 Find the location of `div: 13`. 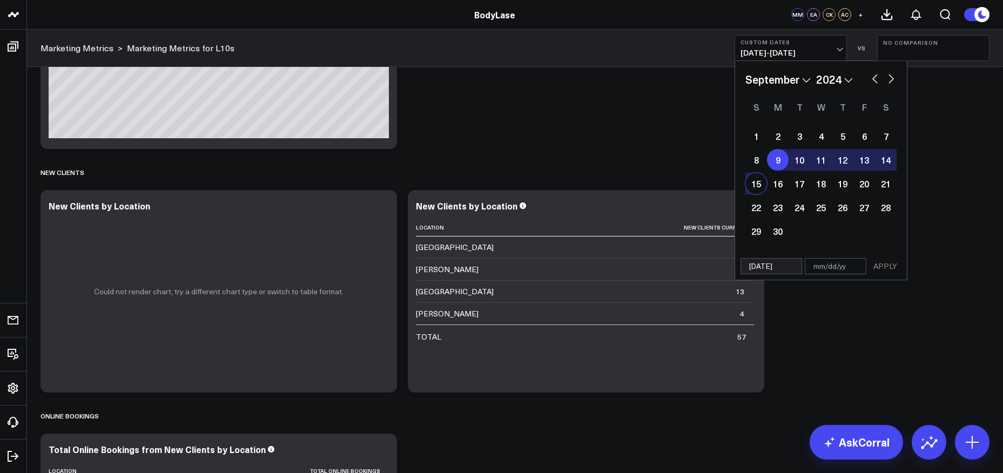

div: 13 is located at coordinates (740, 292).